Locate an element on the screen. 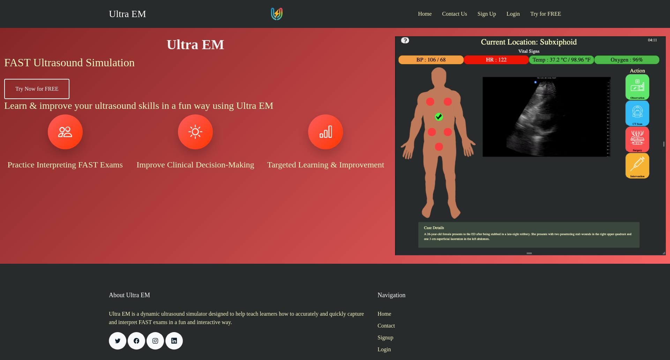 This screenshot has height=360, width=670. h3: Learn & improve your ultrasound skills in a fun way using Ultra EM is located at coordinates (196, 106).